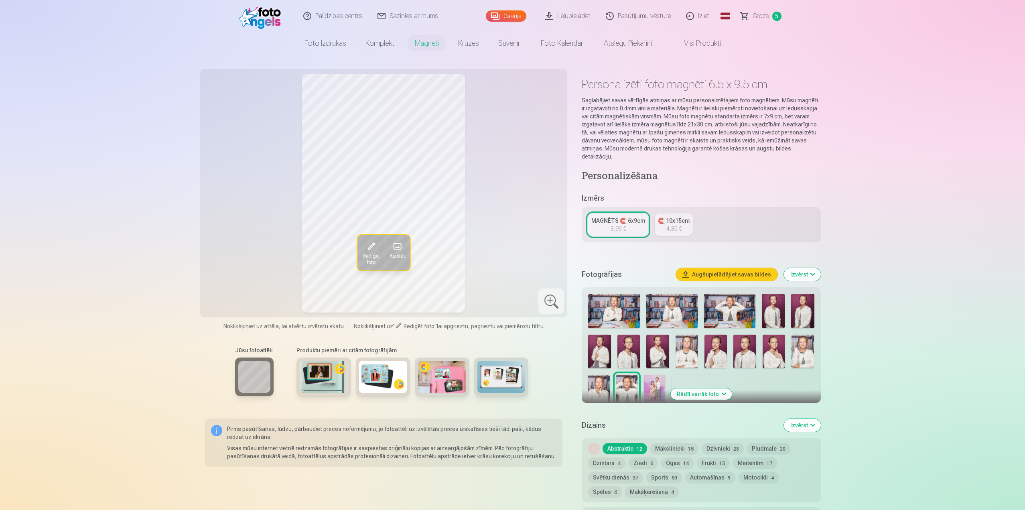 The image size is (1025, 510). I want to click on h5: Dizains, so click(679, 425).